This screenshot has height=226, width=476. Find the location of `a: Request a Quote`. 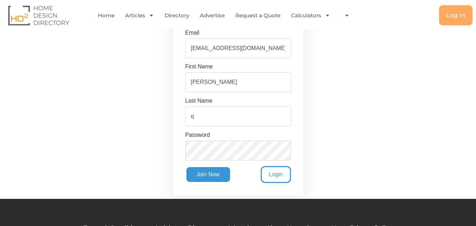

a: Request a Quote is located at coordinates (258, 16).